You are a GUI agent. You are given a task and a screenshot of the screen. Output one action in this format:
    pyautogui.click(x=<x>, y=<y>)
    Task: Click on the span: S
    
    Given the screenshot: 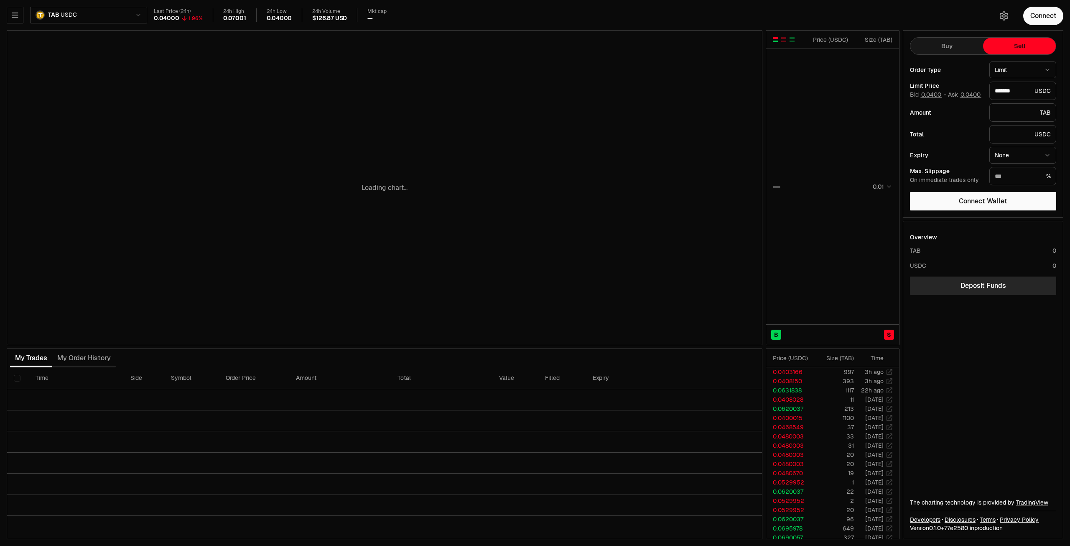 What is the action you would take?
    pyautogui.click(x=889, y=334)
    